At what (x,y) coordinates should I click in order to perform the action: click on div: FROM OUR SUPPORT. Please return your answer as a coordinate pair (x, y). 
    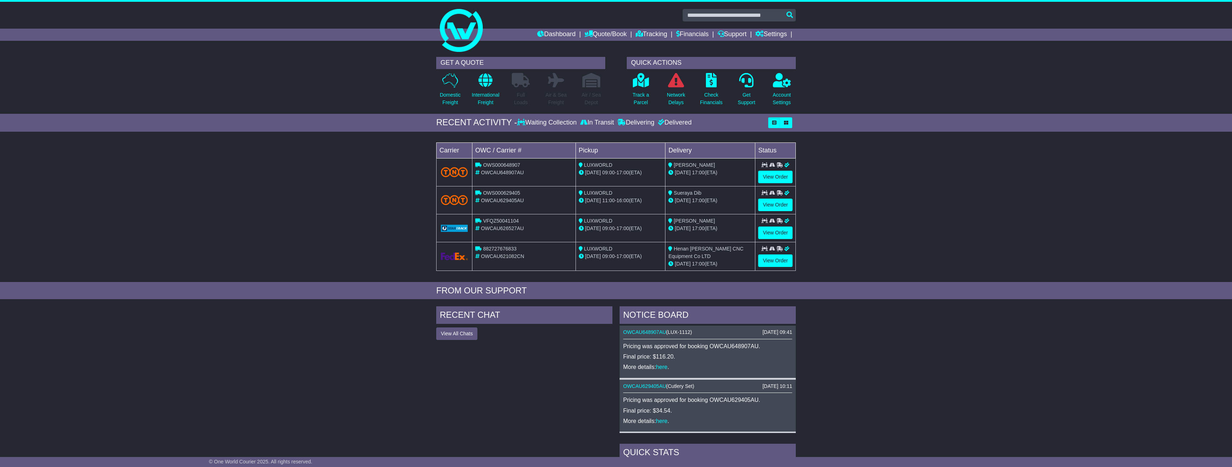
    Looking at the image, I should click on (616, 291).